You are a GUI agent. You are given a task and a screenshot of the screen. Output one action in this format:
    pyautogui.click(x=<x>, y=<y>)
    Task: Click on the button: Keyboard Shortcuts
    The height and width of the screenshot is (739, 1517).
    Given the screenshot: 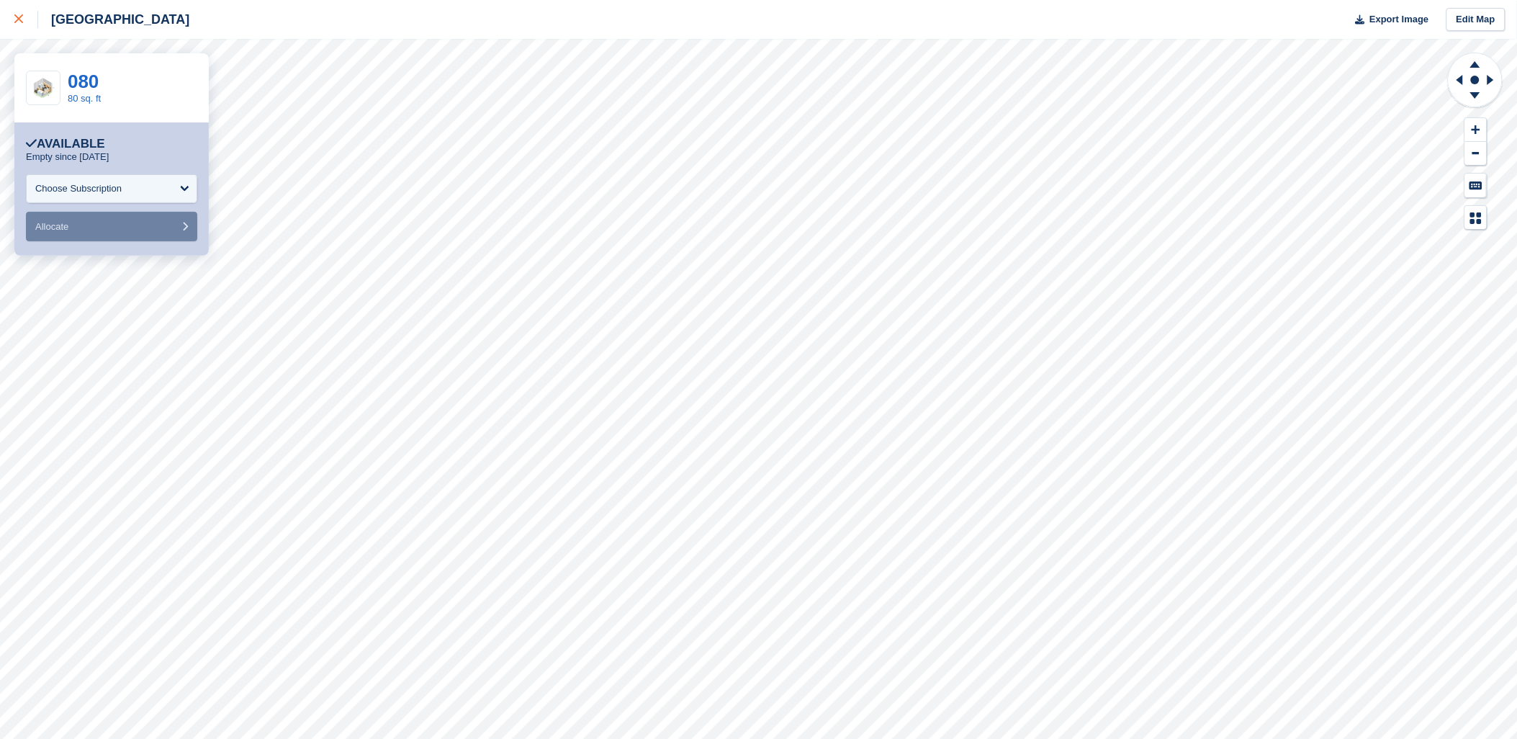 What is the action you would take?
    pyautogui.click(x=1476, y=185)
    